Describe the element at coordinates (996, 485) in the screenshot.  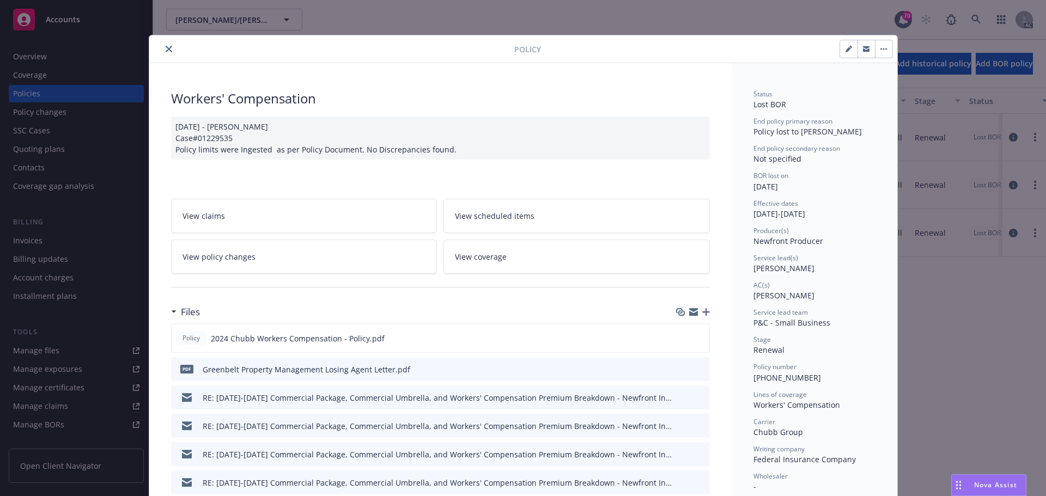
I see `span: Nova Assist` at that location.